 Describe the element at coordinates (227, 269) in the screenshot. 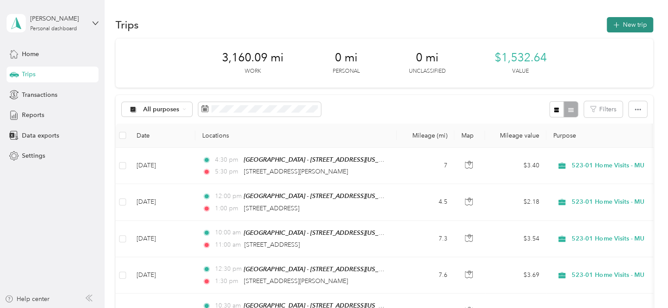

I see `span: 12:30 pm` at that location.